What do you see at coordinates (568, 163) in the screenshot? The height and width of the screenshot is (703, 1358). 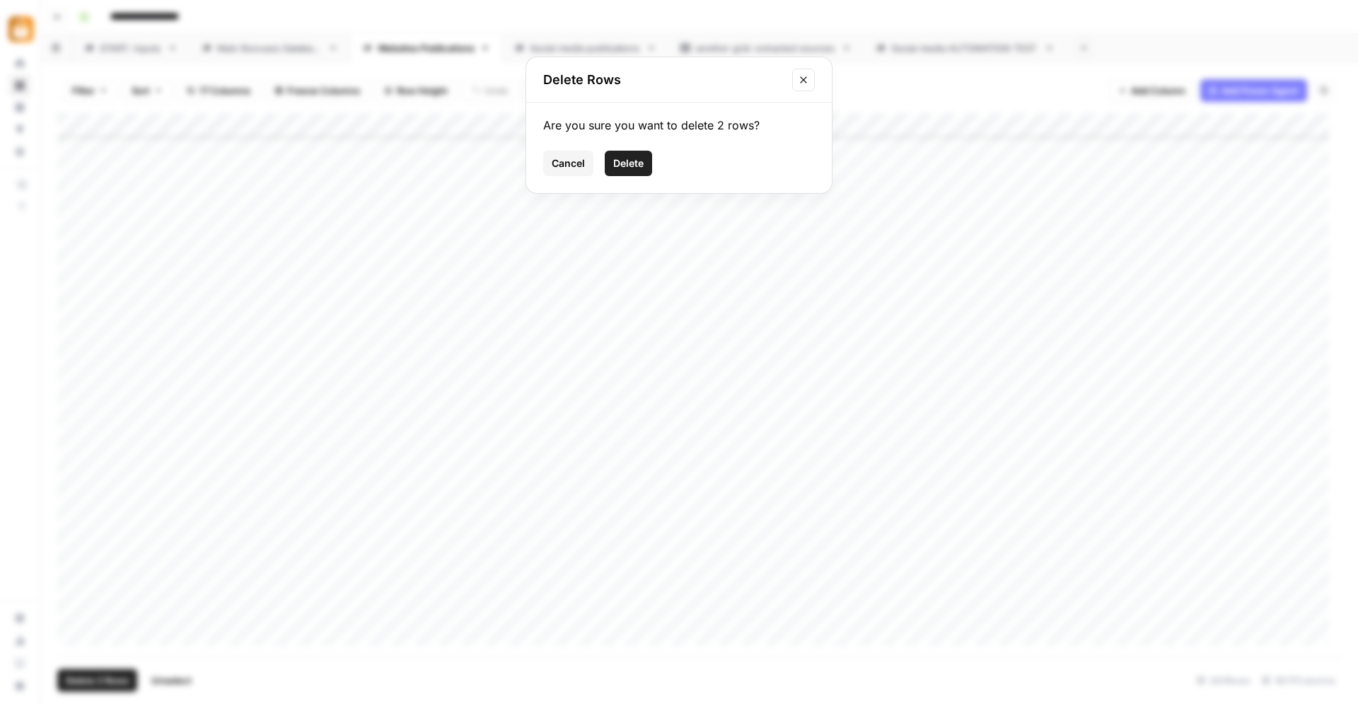 I see `span: Cancel` at bounding box center [568, 163].